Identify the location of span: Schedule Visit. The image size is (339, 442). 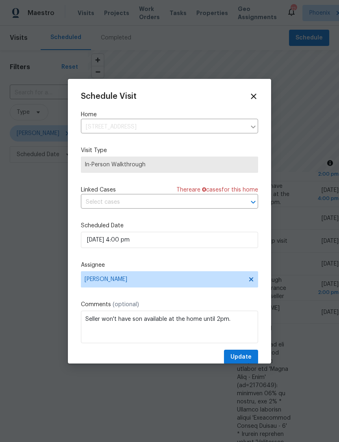
(109, 96).